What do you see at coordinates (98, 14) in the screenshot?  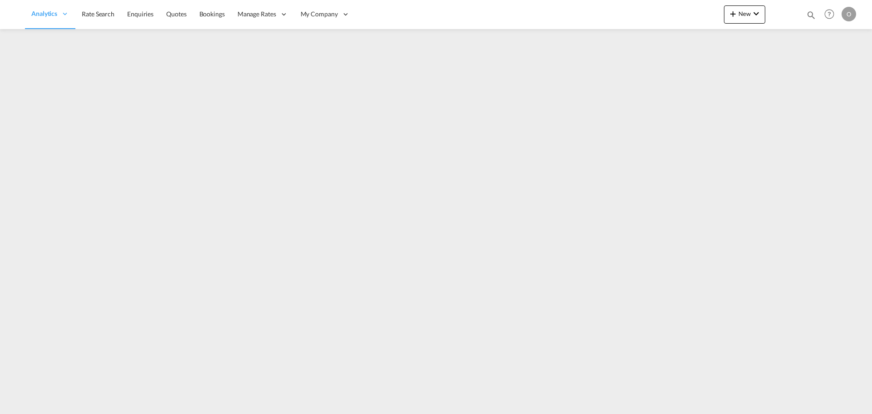 I see `span: Rate Search` at bounding box center [98, 14].